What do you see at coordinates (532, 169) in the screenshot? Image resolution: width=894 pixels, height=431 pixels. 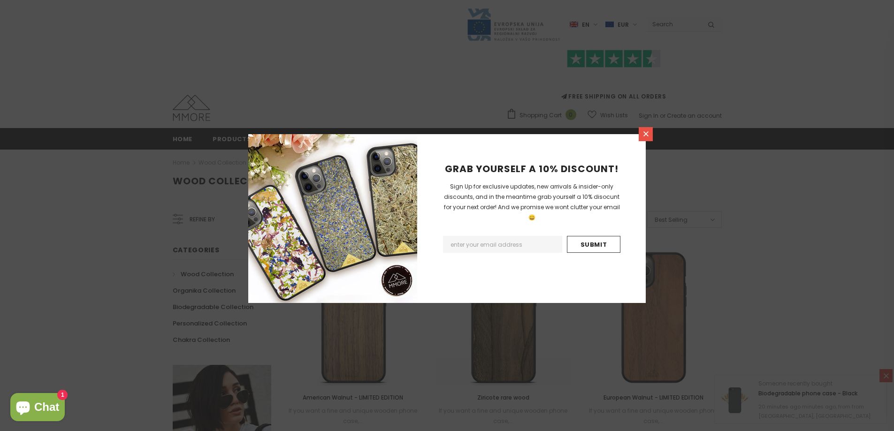 I see `span: GRAB YOURSELF A 10% DISCOUNT!` at bounding box center [532, 169].